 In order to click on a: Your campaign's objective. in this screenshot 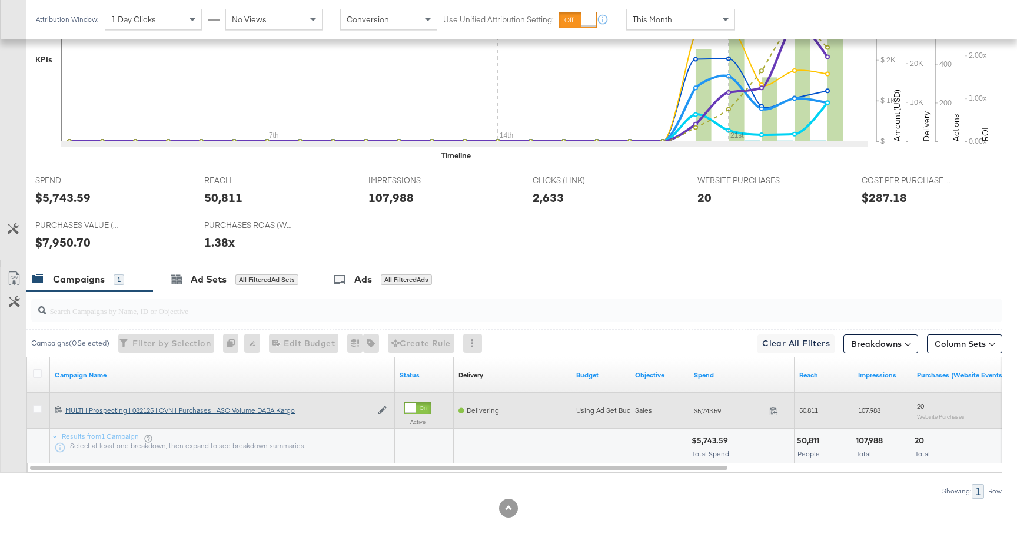, I will do `click(660, 375)`.